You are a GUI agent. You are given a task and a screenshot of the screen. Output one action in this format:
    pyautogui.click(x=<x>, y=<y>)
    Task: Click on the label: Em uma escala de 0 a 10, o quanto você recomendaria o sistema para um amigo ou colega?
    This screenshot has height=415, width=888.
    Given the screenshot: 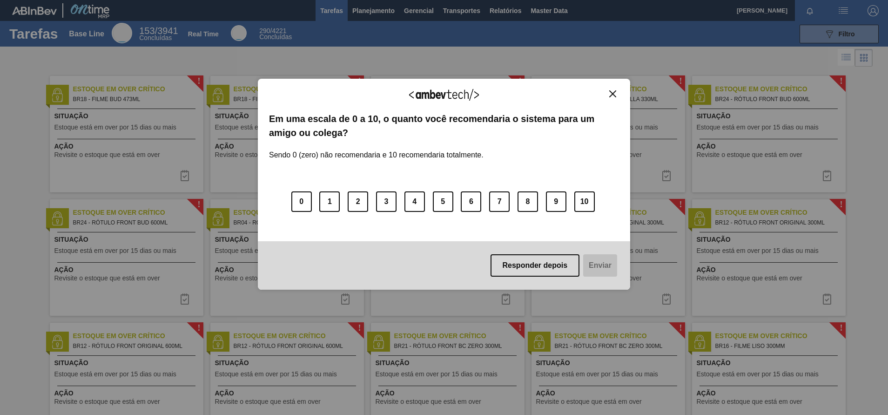 What is the action you would take?
    pyautogui.click(x=444, y=126)
    